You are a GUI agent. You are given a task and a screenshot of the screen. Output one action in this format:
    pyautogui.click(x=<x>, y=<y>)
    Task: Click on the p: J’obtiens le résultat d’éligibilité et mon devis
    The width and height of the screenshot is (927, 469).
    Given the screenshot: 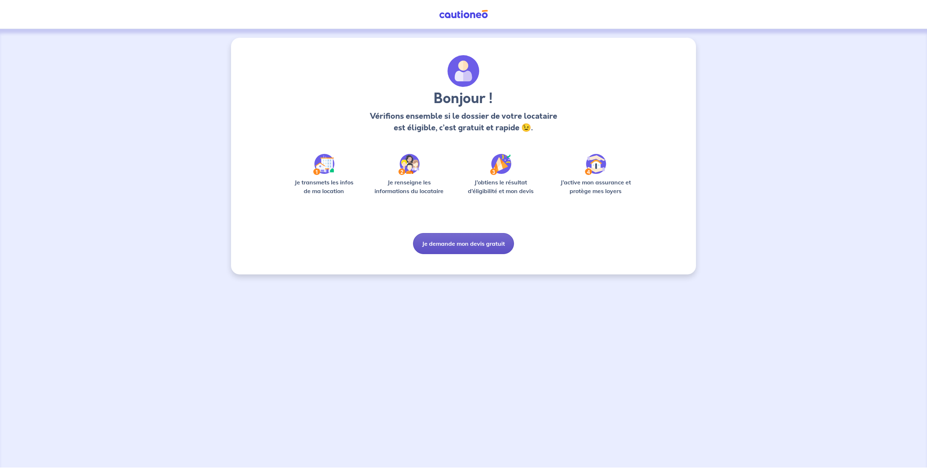 What is the action you would take?
    pyautogui.click(x=501, y=187)
    